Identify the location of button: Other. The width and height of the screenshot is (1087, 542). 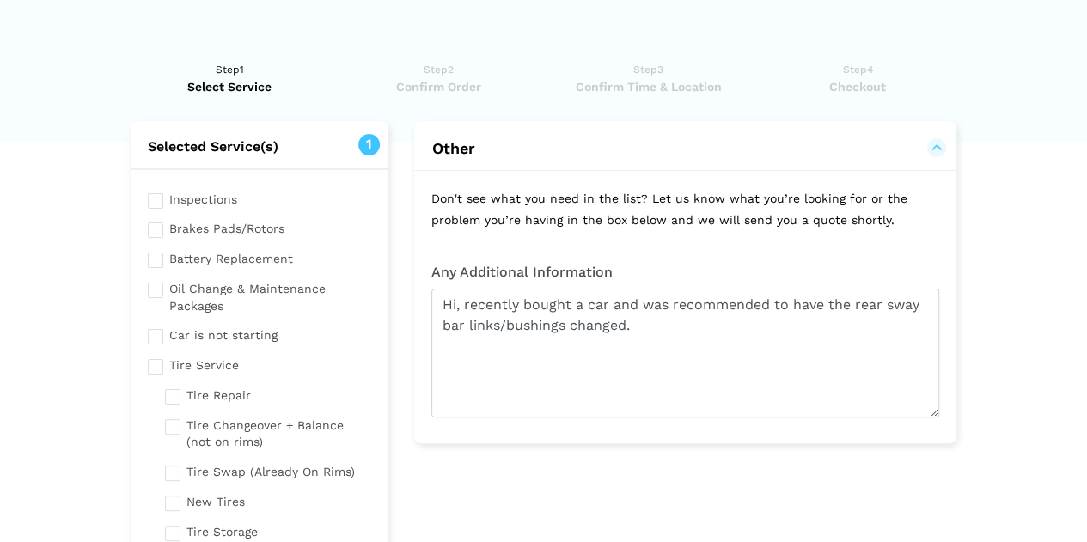
(685, 149).